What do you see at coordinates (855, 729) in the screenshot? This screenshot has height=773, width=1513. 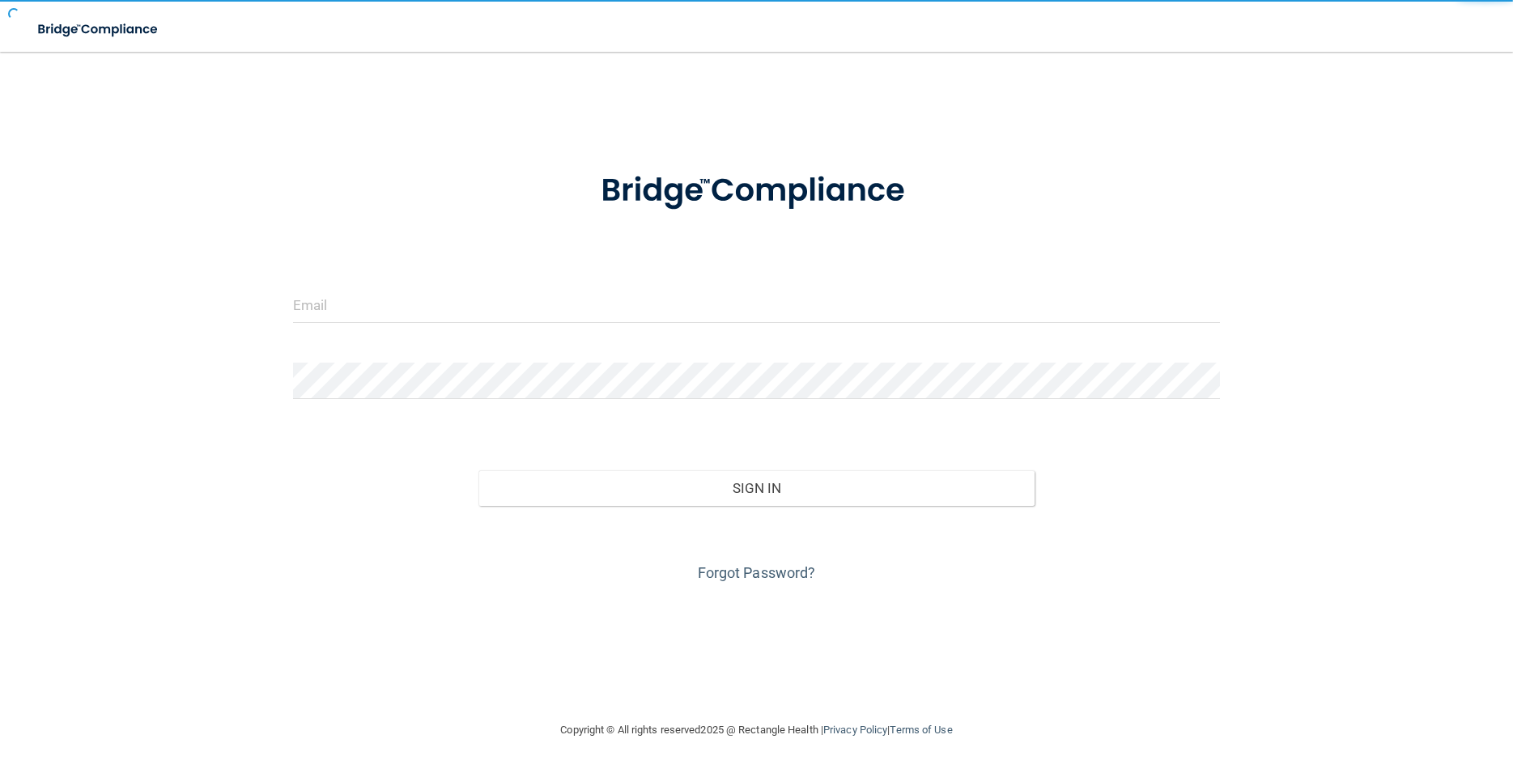 I see `a: Privacy Policy` at bounding box center [855, 729].